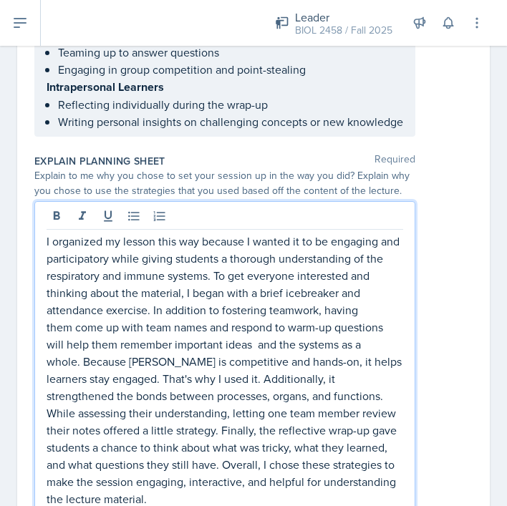 Image resolution: width=507 pixels, height=506 pixels. What do you see at coordinates (231, 52) in the screenshot?
I see `p: Teaming up to answer questions` at bounding box center [231, 52].